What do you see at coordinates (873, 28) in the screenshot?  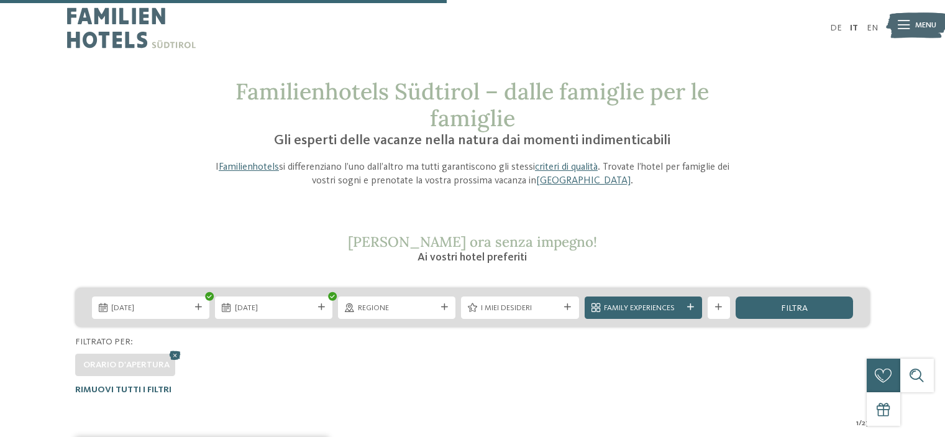 I see `a: EN` at bounding box center [873, 28].